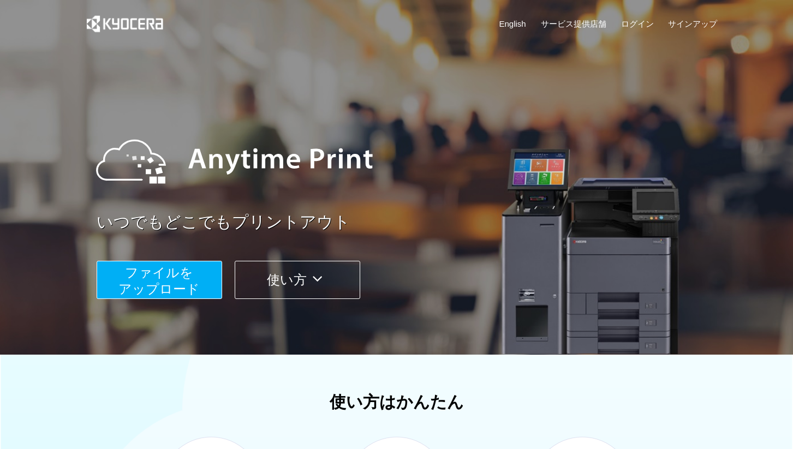 Image resolution: width=793 pixels, height=449 pixels. What do you see at coordinates (638, 23) in the screenshot?
I see `a: ログイン` at bounding box center [638, 23].